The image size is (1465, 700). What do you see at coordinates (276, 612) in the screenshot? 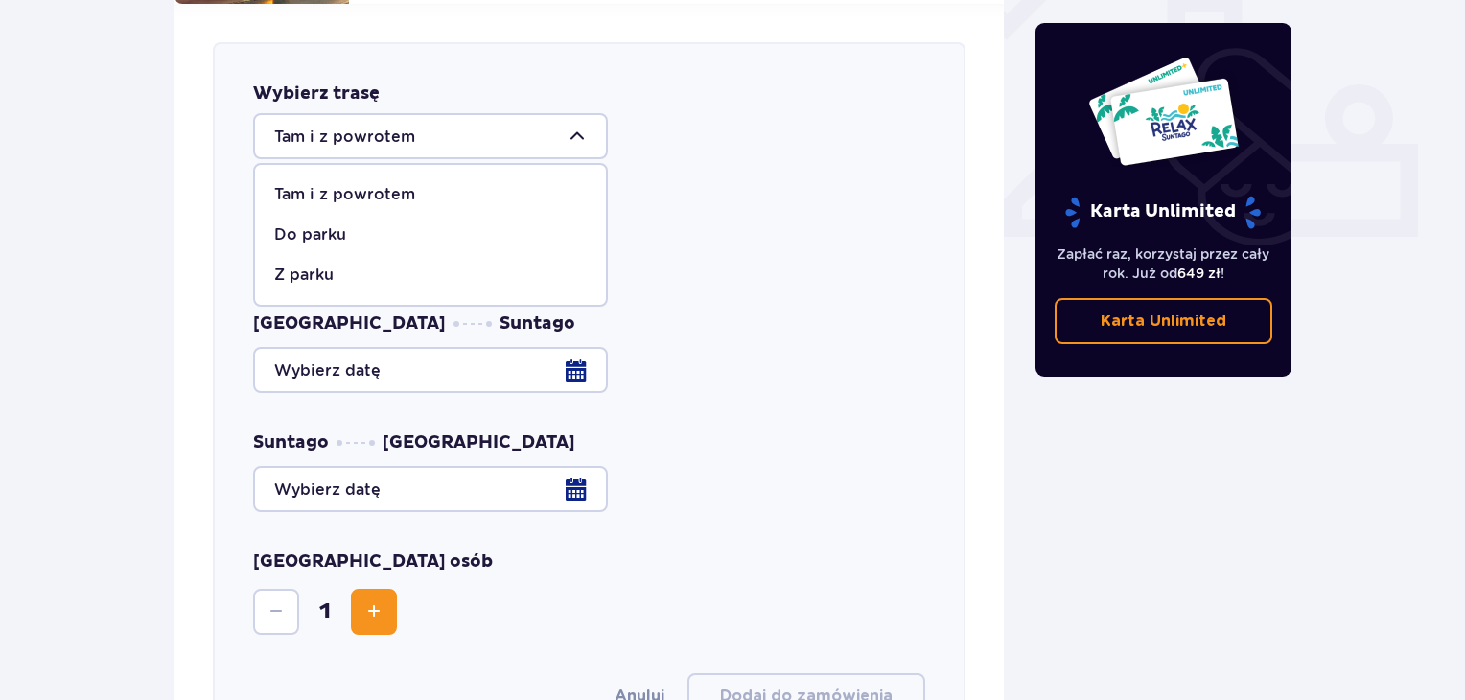
I see `button: Decrease` at bounding box center [276, 612].